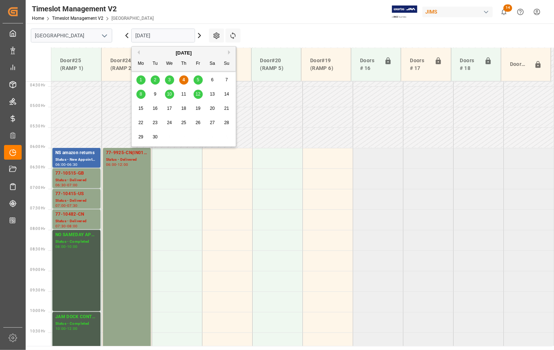 The width and height of the screenshot is (554, 350). What do you see at coordinates (227, 80) in the screenshot?
I see `div: Choose Sunday, September 7th, 2025` at bounding box center [227, 80].